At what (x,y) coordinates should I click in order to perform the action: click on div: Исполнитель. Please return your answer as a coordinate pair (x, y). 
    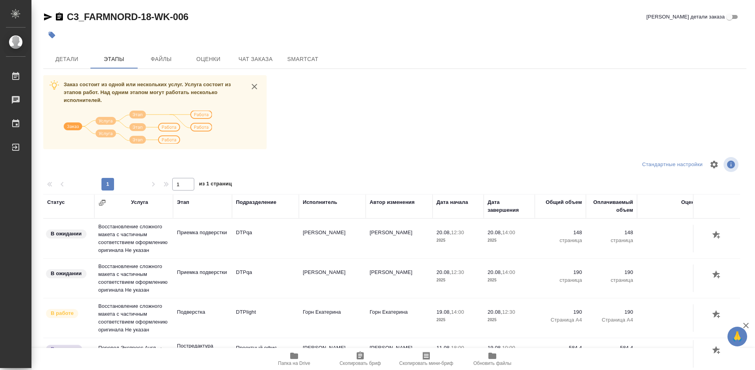
    Looking at the image, I should click on (320, 202).